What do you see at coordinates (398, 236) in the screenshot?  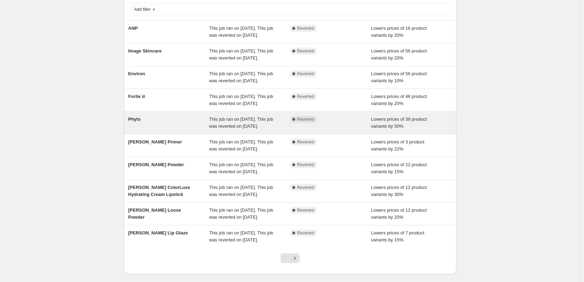 I see `span: Lowers prices of 7 product variants by 15%` at bounding box center [398, 236].